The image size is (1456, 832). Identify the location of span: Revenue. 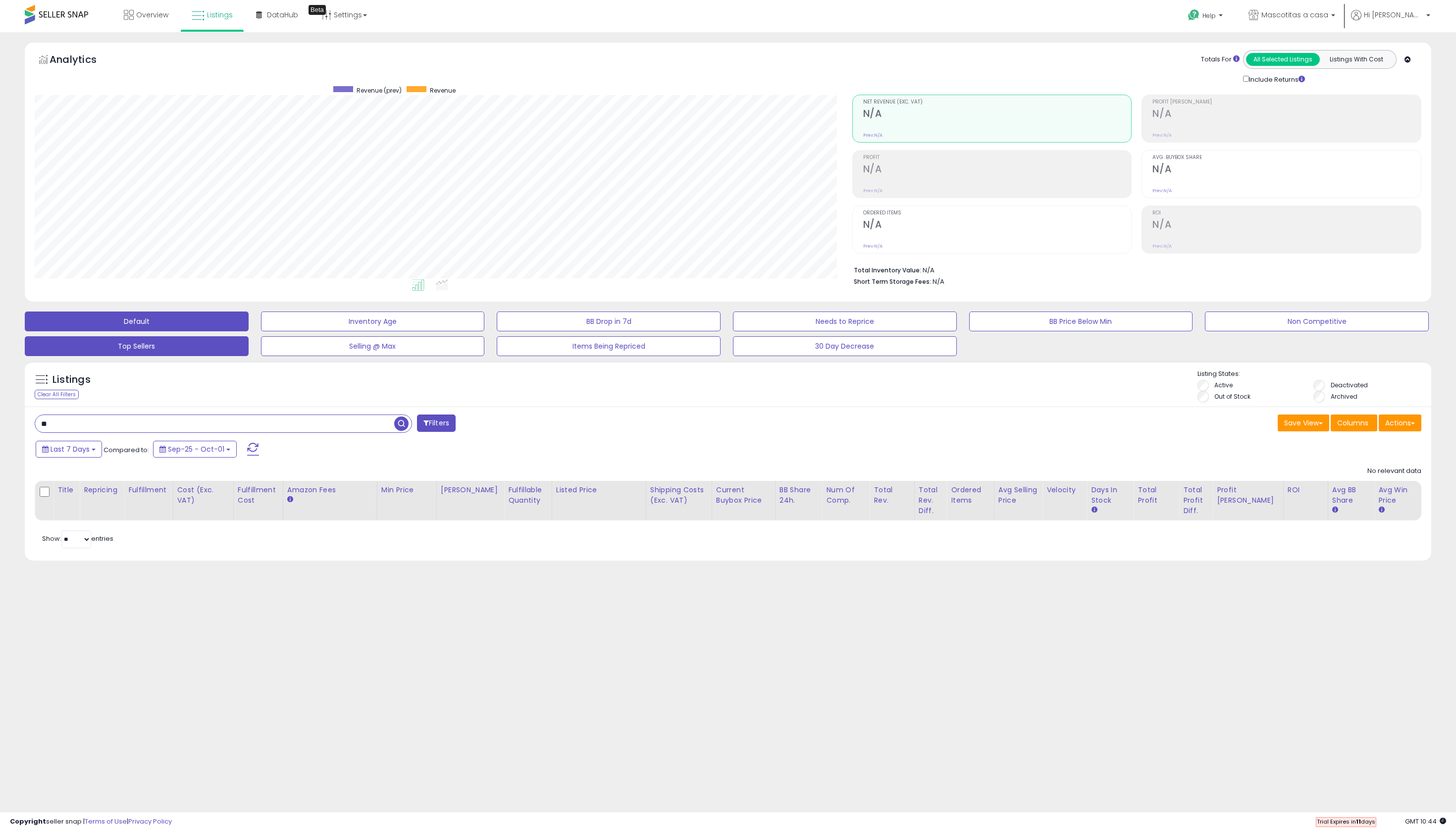
(442, 90).